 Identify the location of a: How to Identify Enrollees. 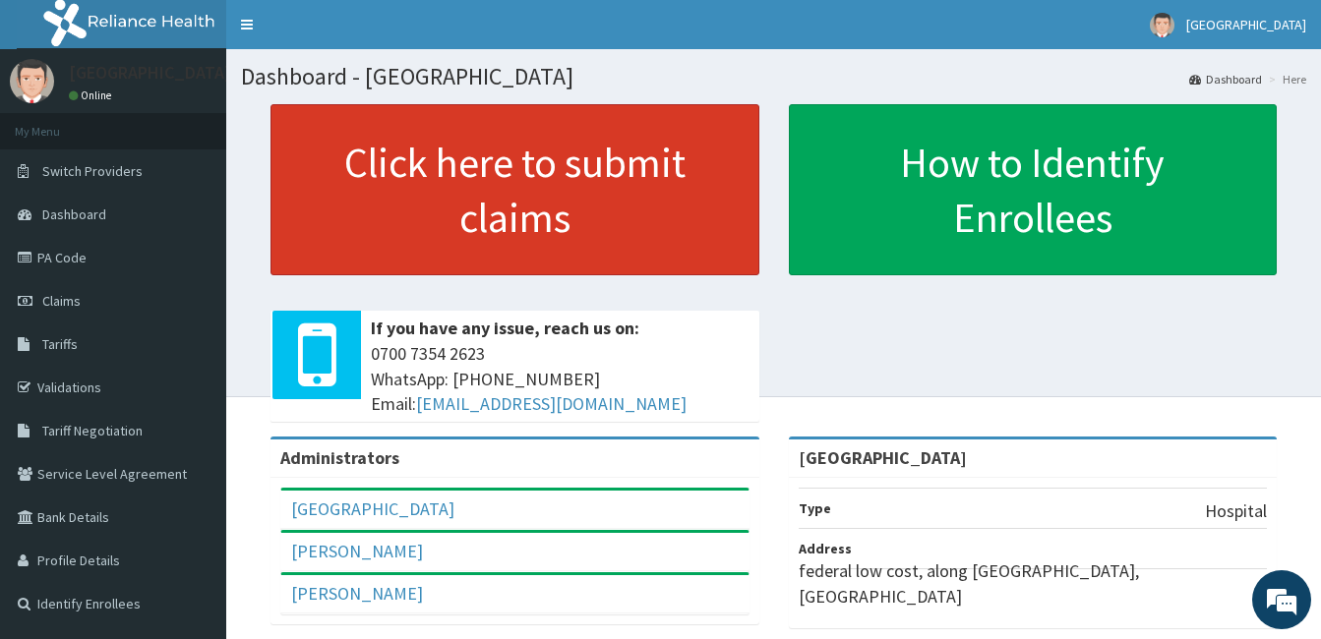
(1033, 190).